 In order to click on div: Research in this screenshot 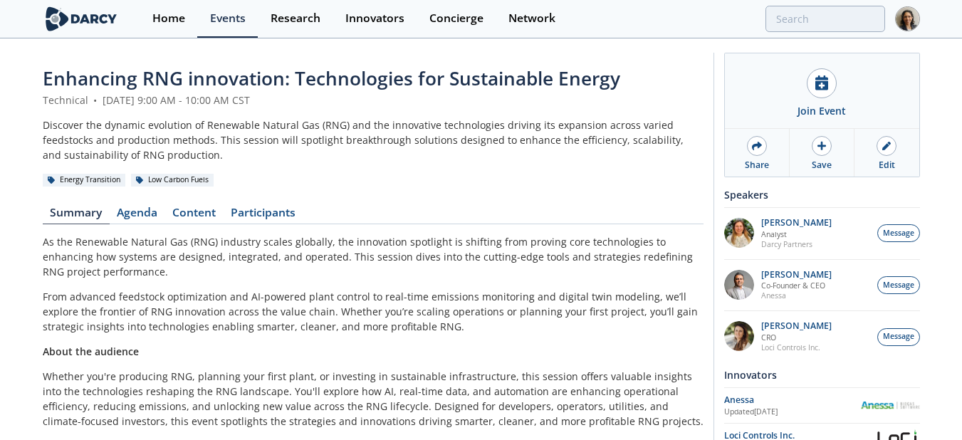, I will do `click(296, 19)`.